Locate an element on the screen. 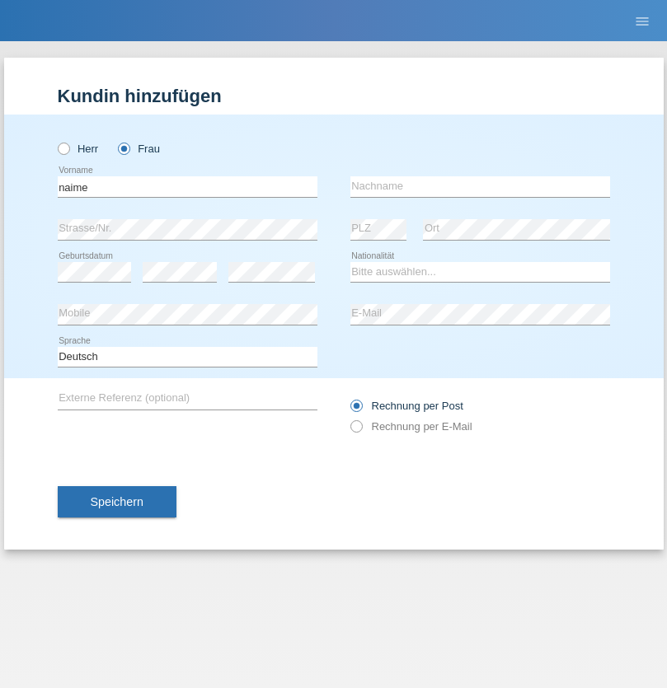 The height and width of the screenshot is (688, 667). i: menu is located at coordinates (642, 21).